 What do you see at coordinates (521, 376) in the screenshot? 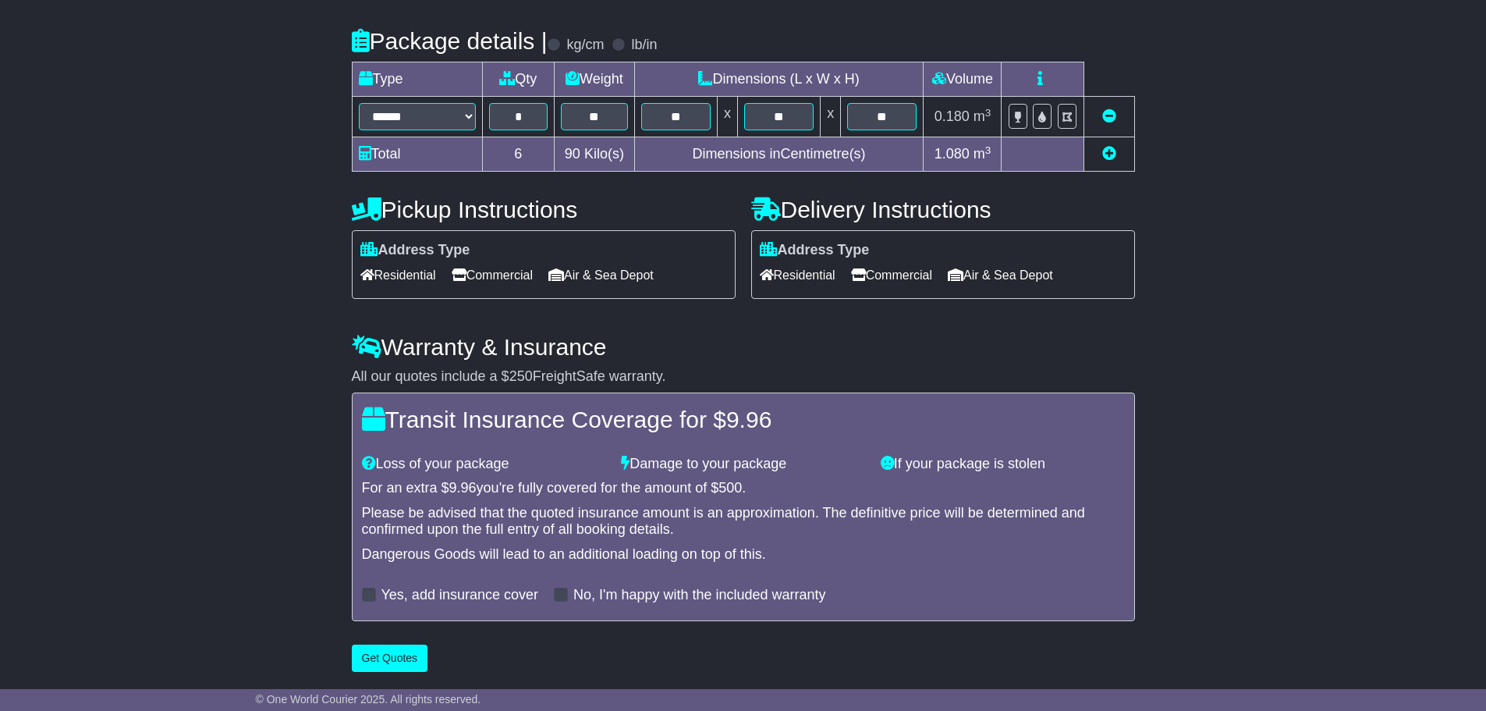
I see `span: 250` at bounding box center [521, 376].